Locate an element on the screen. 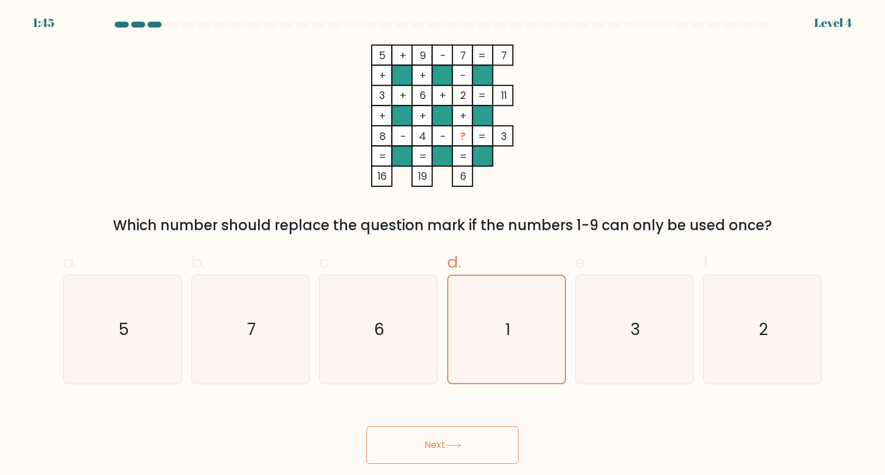 This screenshot has width=885, height=475. tspan: 8 is located at coordinates (382, 136).